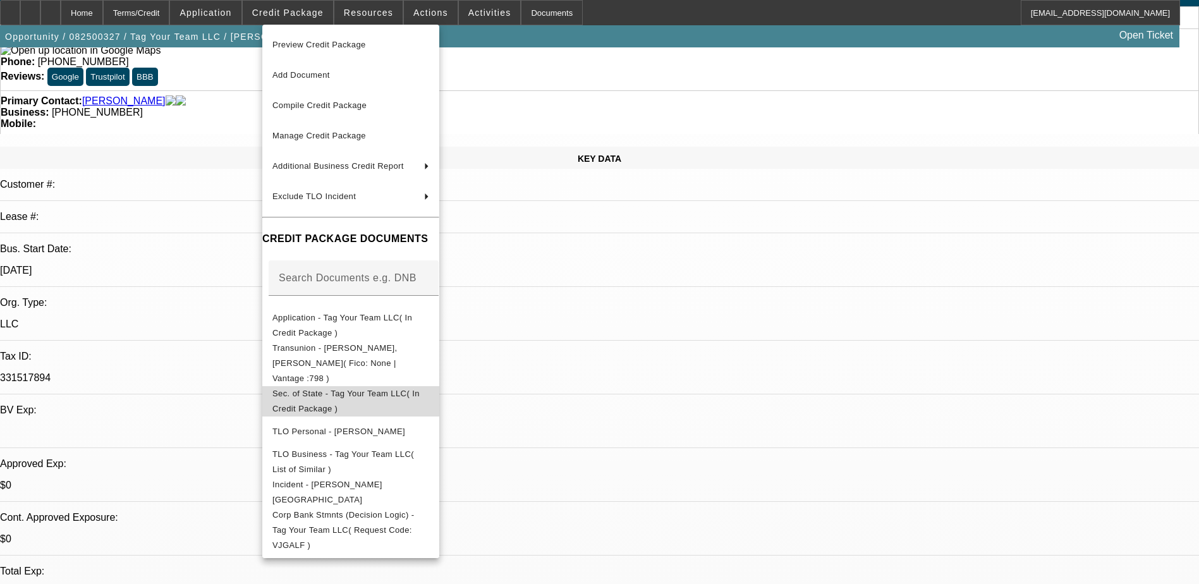  I want to click on button: Transunion - Phillip, Jelano( Fico: None | Vantage :798 ), so click(351, 363).